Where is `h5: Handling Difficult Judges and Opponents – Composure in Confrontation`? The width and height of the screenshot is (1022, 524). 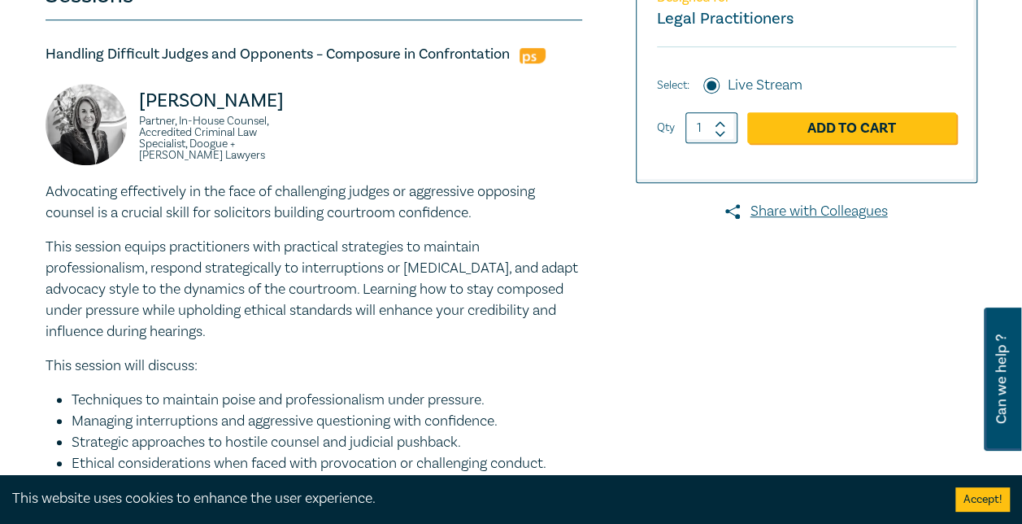 h5: Handling Difficult Judges and Opponents – Composure in Confrontation is located at coordinates (314, 54).